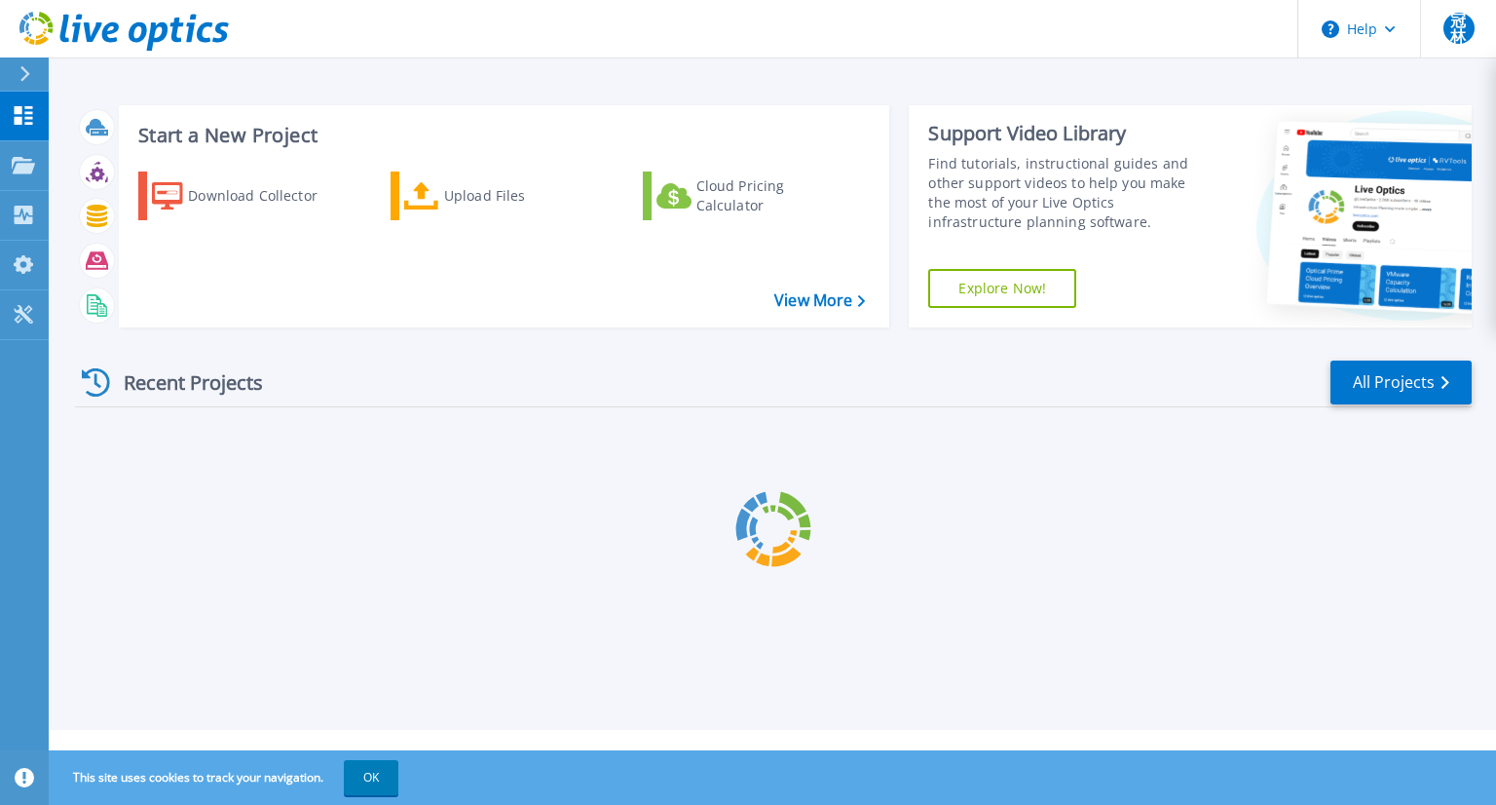 The height and width of the screenshot is (805, 1496). I want to click on a: Download Collector, so click(246, 196).